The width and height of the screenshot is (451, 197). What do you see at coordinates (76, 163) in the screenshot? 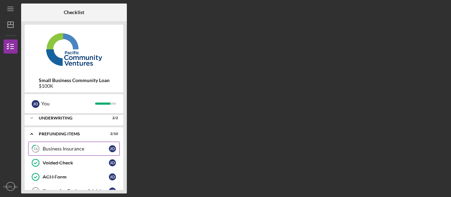
I see `div: Voided Check` at bounding box center [76, 163].